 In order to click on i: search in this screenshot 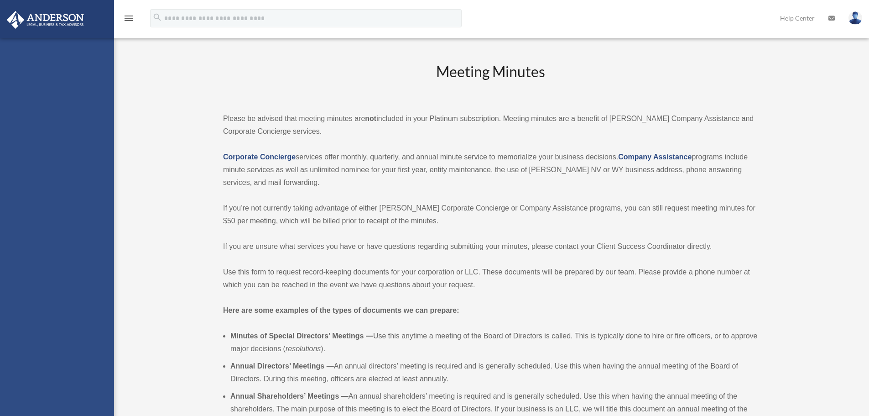, I will do `click(157, 17)`.